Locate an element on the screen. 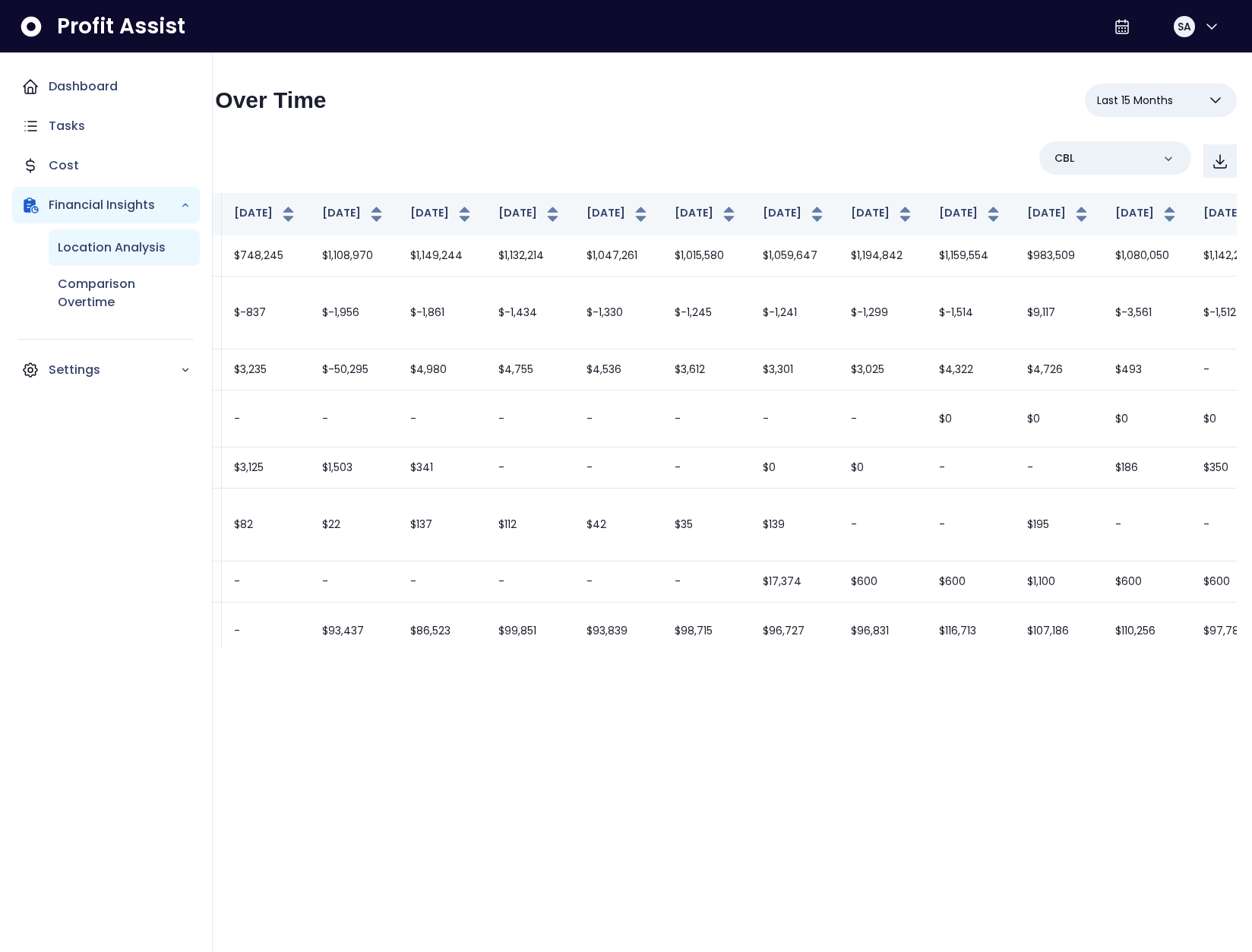 This screenshot has height=952, width=1252. td: $1,503 is located at coordinates (354, 468).